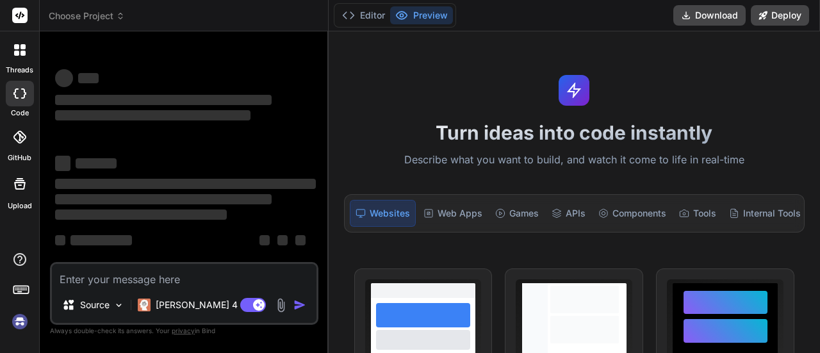  What do you see at coordinates (86, 16) in the screenshot?
I see `span: Choose Project` at bounding box center [86, 16].